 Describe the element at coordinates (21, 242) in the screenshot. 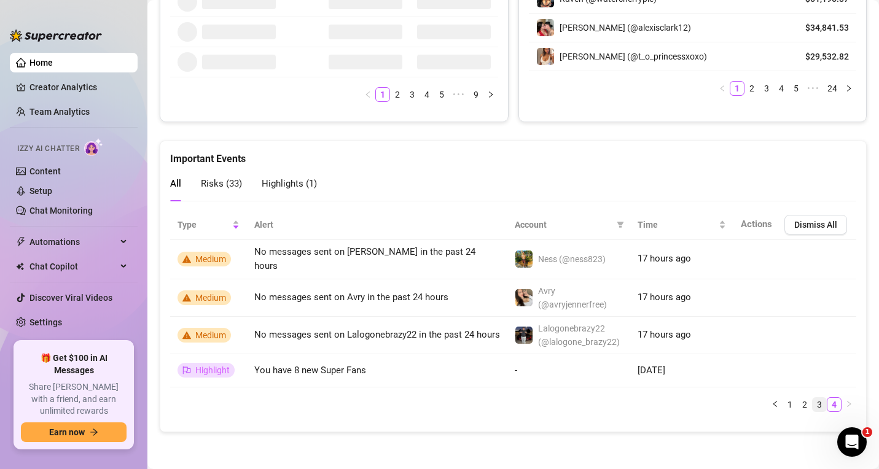

I see `span: thunderbolt` at that location.